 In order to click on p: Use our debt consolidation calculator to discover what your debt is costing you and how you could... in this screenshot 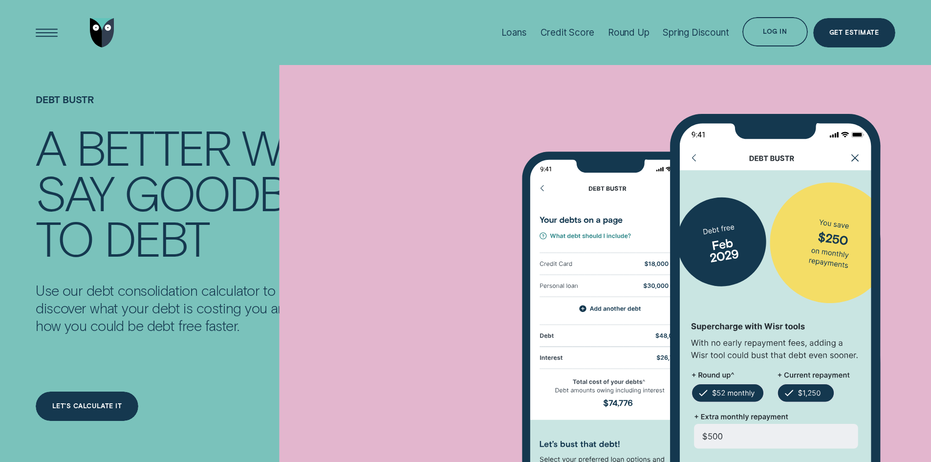, I will do `click(177, 308)`.